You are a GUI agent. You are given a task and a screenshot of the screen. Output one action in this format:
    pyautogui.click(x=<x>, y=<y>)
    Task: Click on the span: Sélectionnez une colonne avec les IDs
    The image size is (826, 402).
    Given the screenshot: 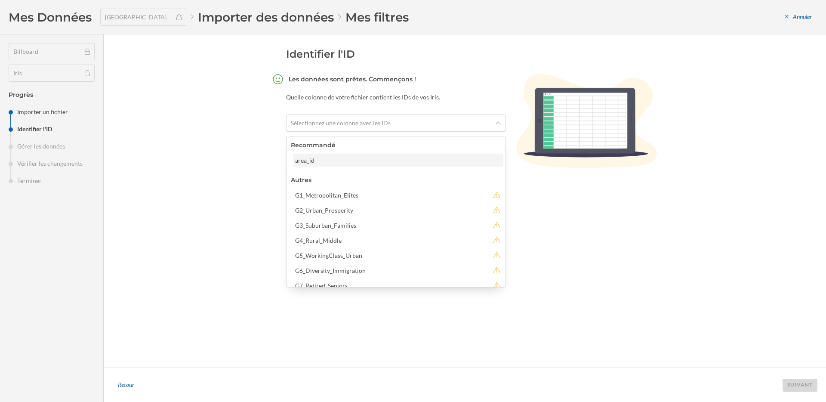 What is the action you would take?
    pyautogui.click(x=341, y=123)
    